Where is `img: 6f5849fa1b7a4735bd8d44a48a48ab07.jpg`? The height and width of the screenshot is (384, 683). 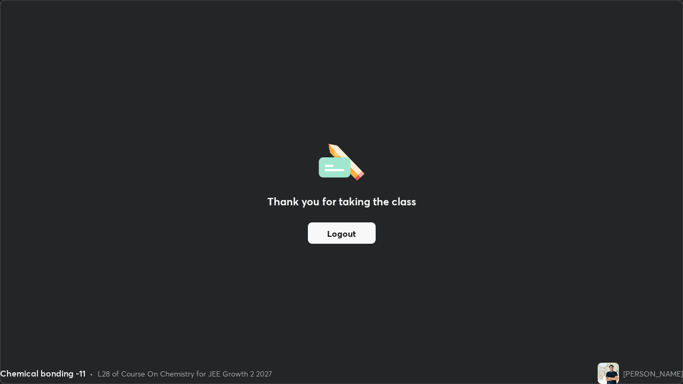 img: 6f5849fa1b7a4735bd8d44a48a48ab07.jpg is located at coordinates (608, 373).